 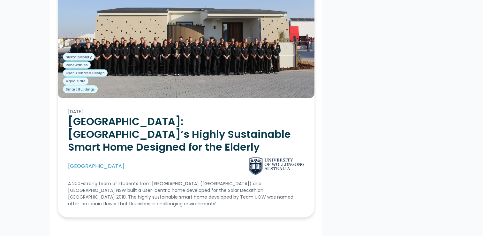 I want to click on img: University of Wollongong, so click(x=276, y=166).